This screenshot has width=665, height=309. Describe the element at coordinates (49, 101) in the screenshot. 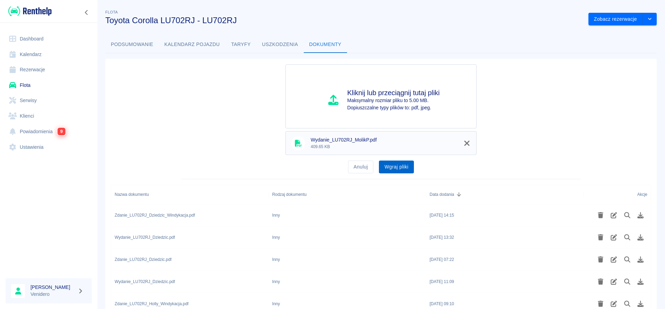

I see `a: Serwisy` at that location.